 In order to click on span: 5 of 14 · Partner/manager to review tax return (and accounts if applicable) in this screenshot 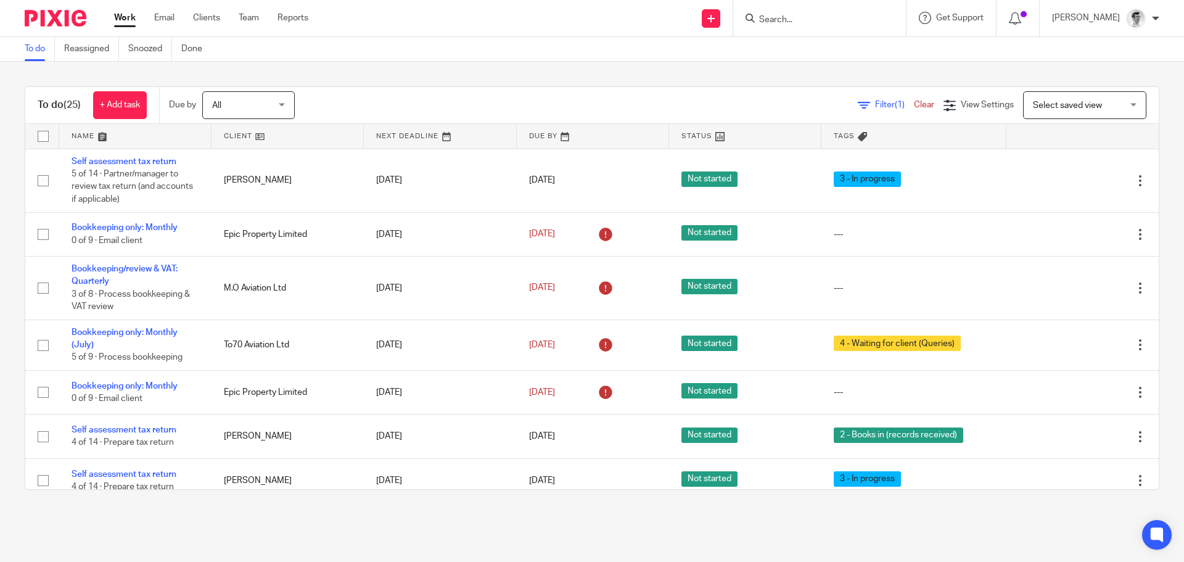, I will do `click(132, 186)`.